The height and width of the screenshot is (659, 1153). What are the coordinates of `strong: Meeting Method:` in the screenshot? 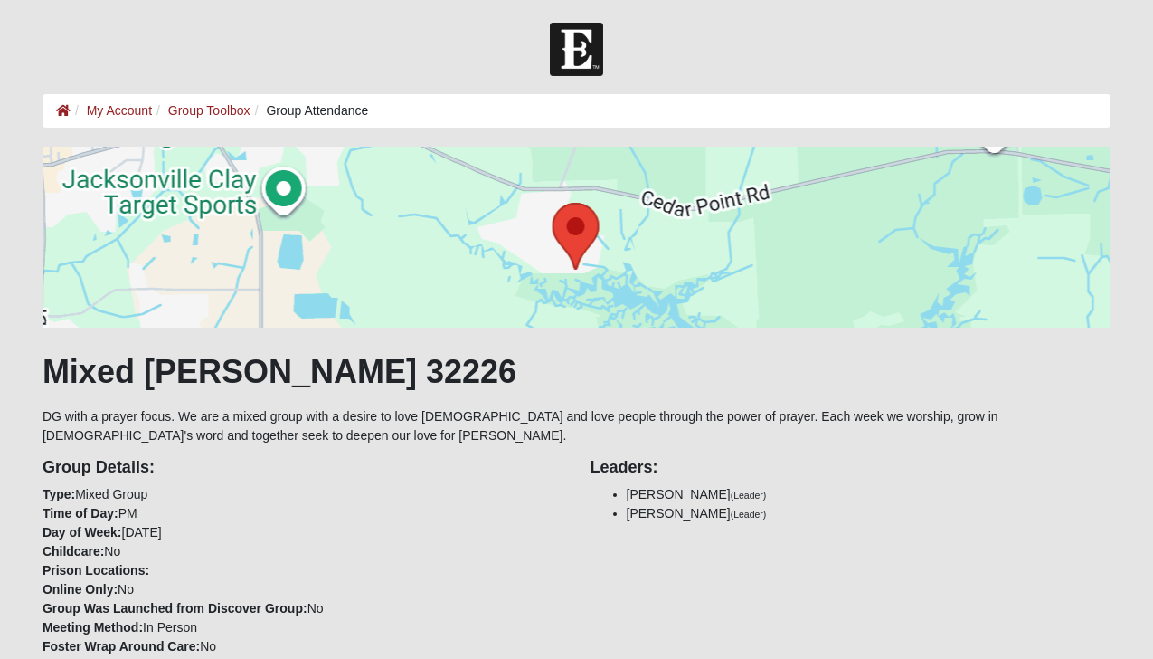 It's located at (92, 627).